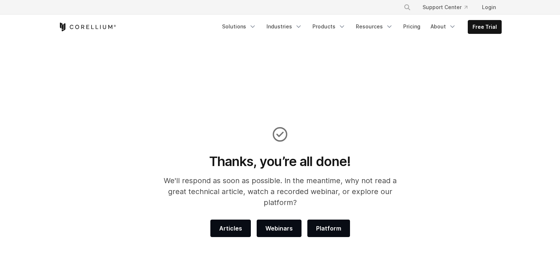 The image size is (560, 256). What do you see at coordinates (412, 27) in the screenshot?
I see `a: Pricing` at bounding box center [412, 27].